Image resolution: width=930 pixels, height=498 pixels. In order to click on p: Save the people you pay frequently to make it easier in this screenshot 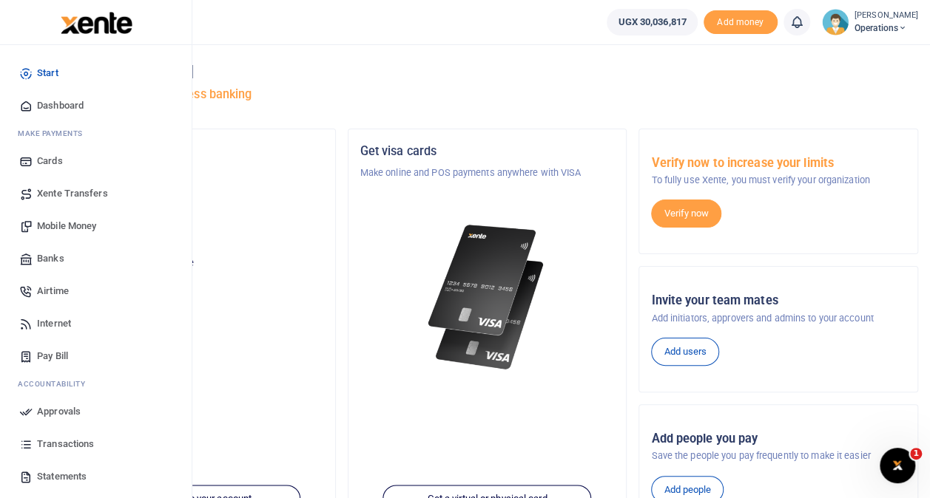, I will do `click(778, 456)`.